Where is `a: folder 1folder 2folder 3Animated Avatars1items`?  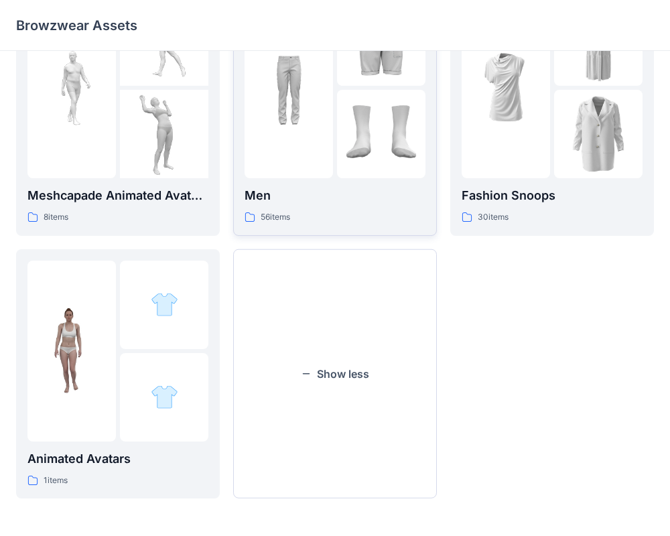 a: folder 1folder 2folder 3Animated Avatars1items is located at coordinates (118, 374).